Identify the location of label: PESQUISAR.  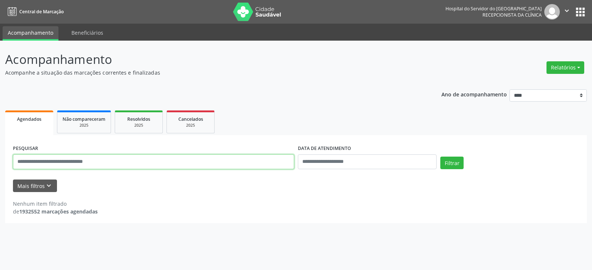
(26, 149).